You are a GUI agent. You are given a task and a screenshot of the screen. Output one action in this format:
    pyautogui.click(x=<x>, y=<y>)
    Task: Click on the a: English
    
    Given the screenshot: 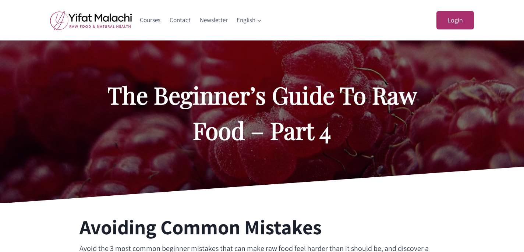 What is the action you would take?
    pyautogui.click(x=249, y=20)
    